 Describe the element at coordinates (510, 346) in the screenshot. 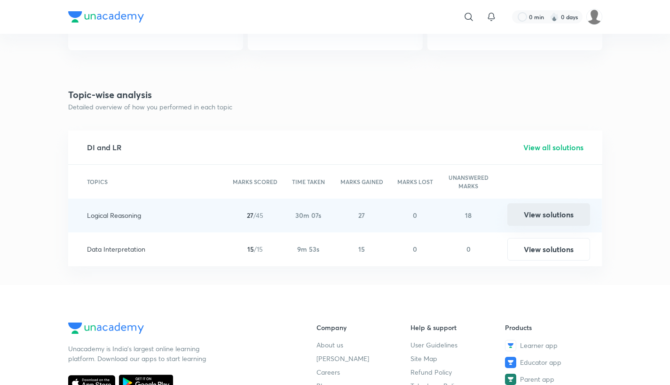

I see `img: Learner app` at that location.